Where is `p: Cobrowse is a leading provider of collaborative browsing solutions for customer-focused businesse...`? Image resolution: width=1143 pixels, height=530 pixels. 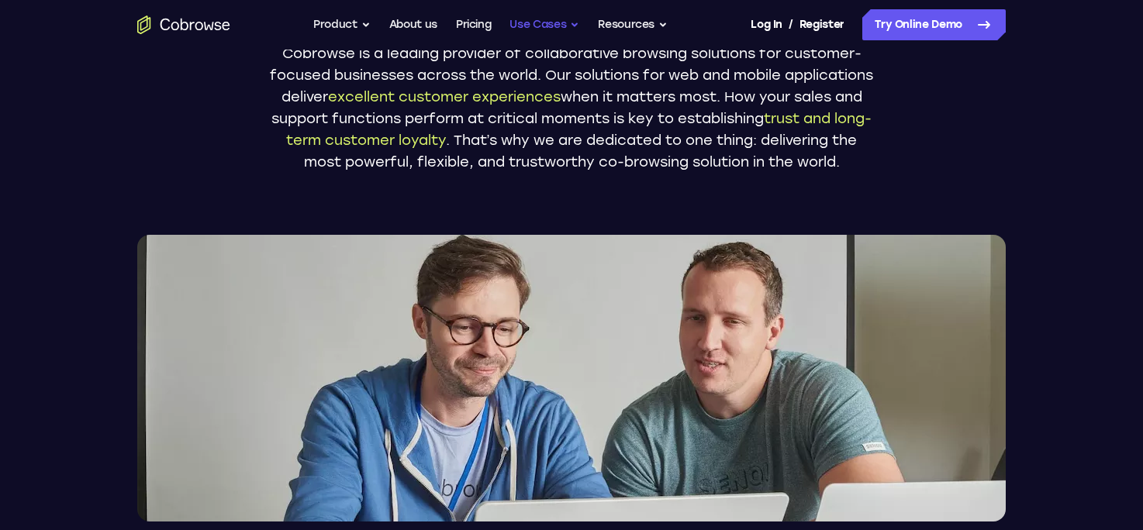
p: Cobrowse is a leading provider of collaborative browsing solutions for customer-focused businesse... is located at coordinates (571, 108).